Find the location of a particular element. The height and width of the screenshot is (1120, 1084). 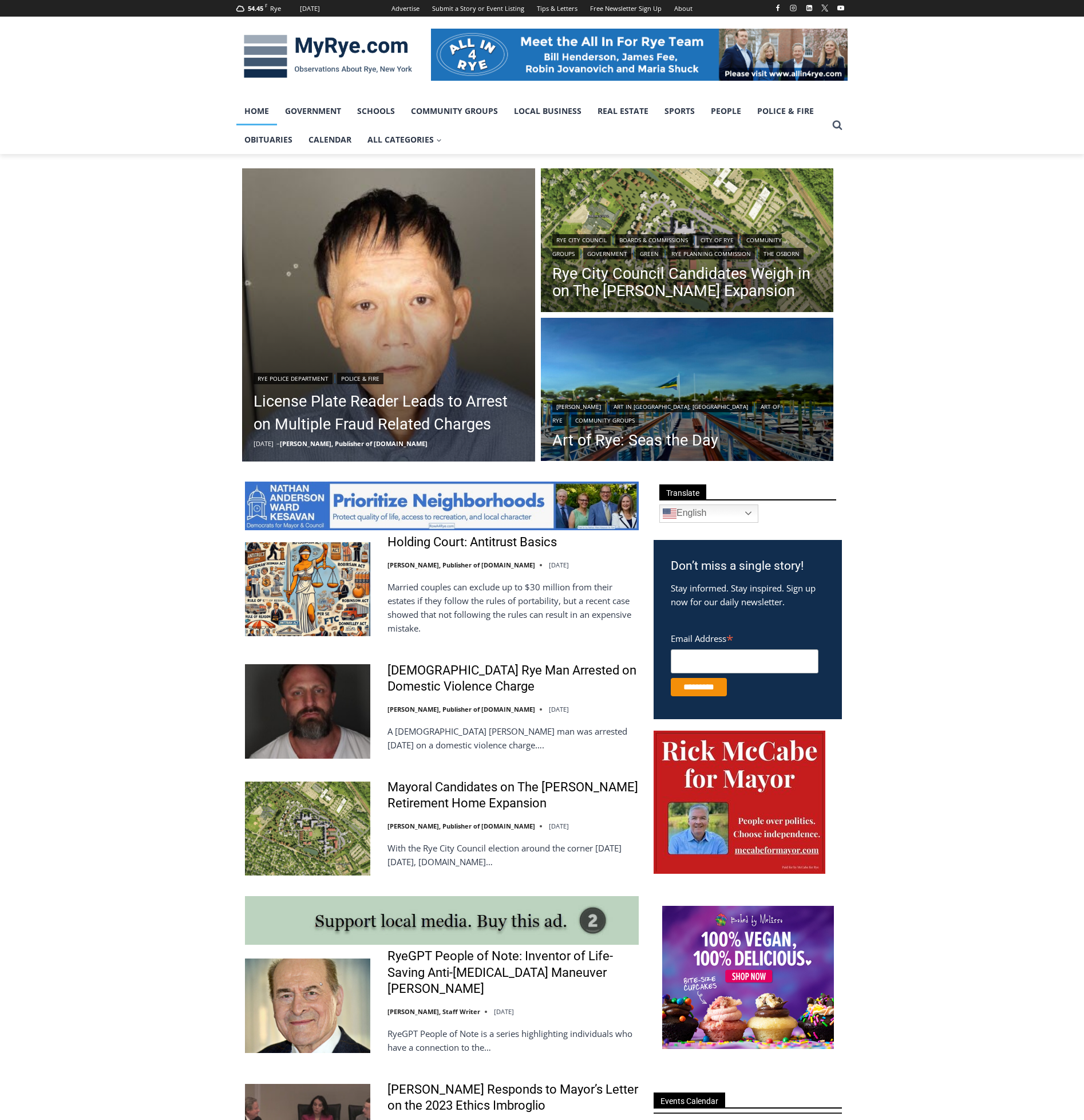

p: RyeGPT People of Note is a series highlighting individuals who have a connection to the… is located at coordinates (513, 1040).